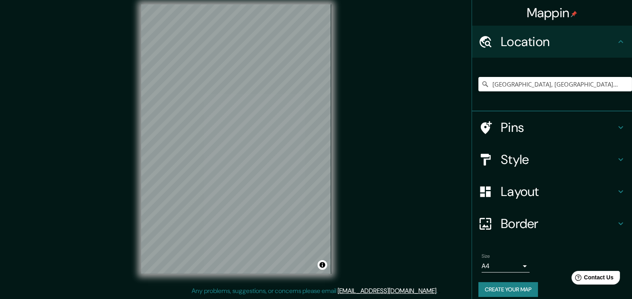 The width and height of the screenshot is (632, 299). What do you see at coordinates (559, 159) in the screenshot?
I see `h4: Style` at bounding box center [559, 159].